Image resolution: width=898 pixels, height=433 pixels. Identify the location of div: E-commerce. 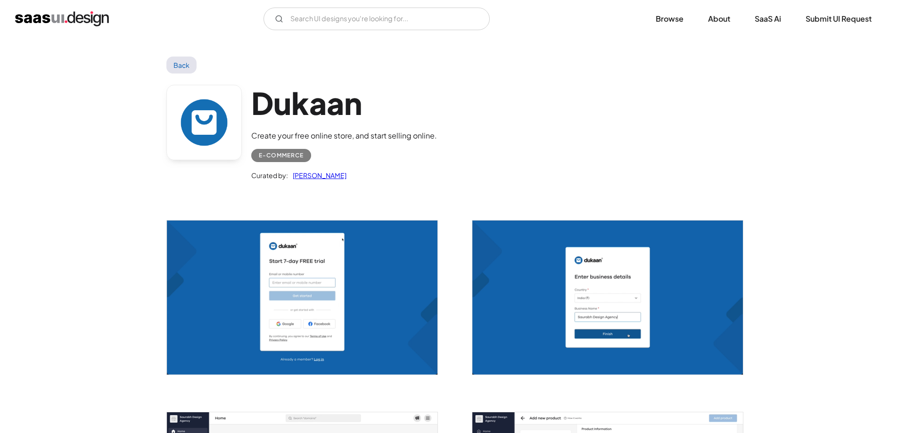
(281, 156).